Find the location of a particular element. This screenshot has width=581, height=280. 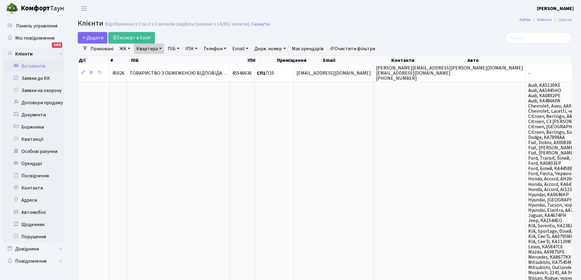

a: Квитанції is located at coordinates (34, 139).